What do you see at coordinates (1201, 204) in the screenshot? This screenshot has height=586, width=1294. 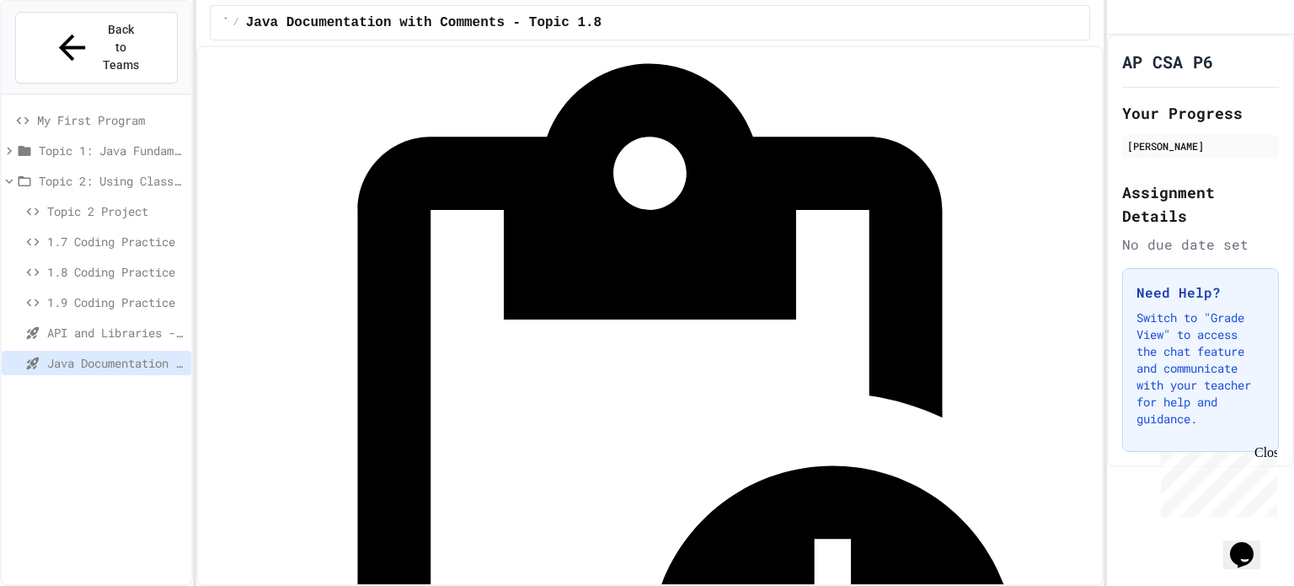 I see `h2: Assignment Details` at bounding box center [1201, 204].